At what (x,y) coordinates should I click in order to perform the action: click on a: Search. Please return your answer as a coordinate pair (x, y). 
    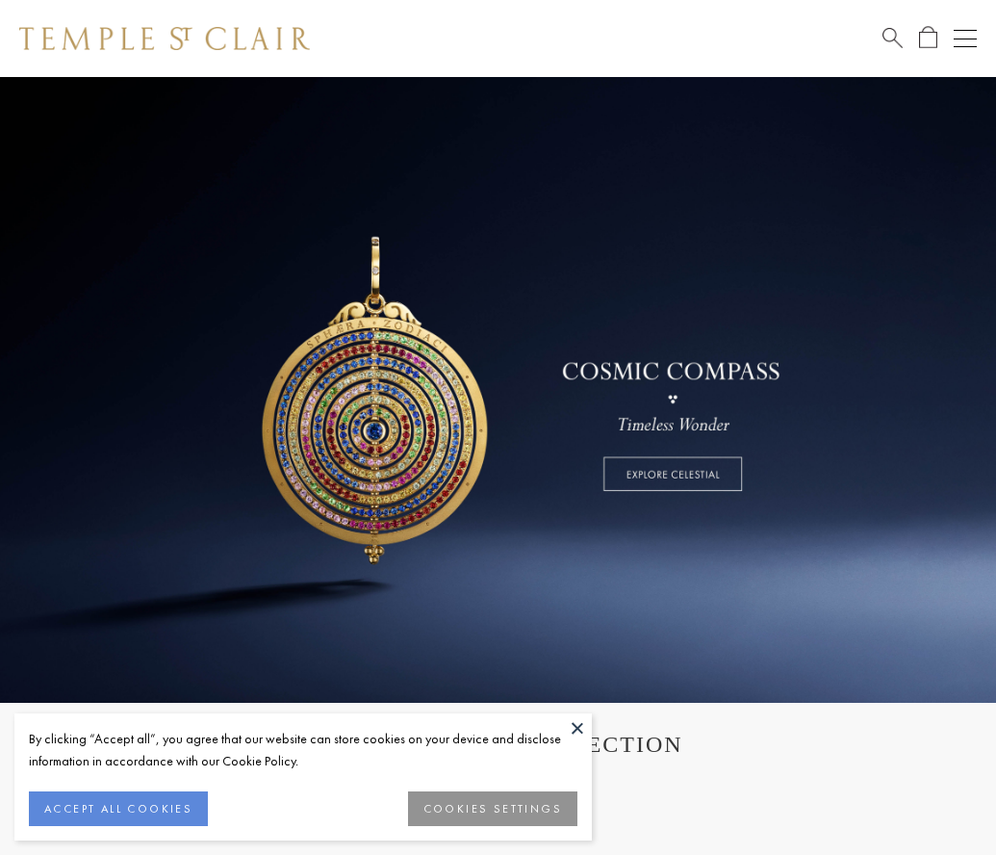
    Looking at the image, I should click on (892, 38).